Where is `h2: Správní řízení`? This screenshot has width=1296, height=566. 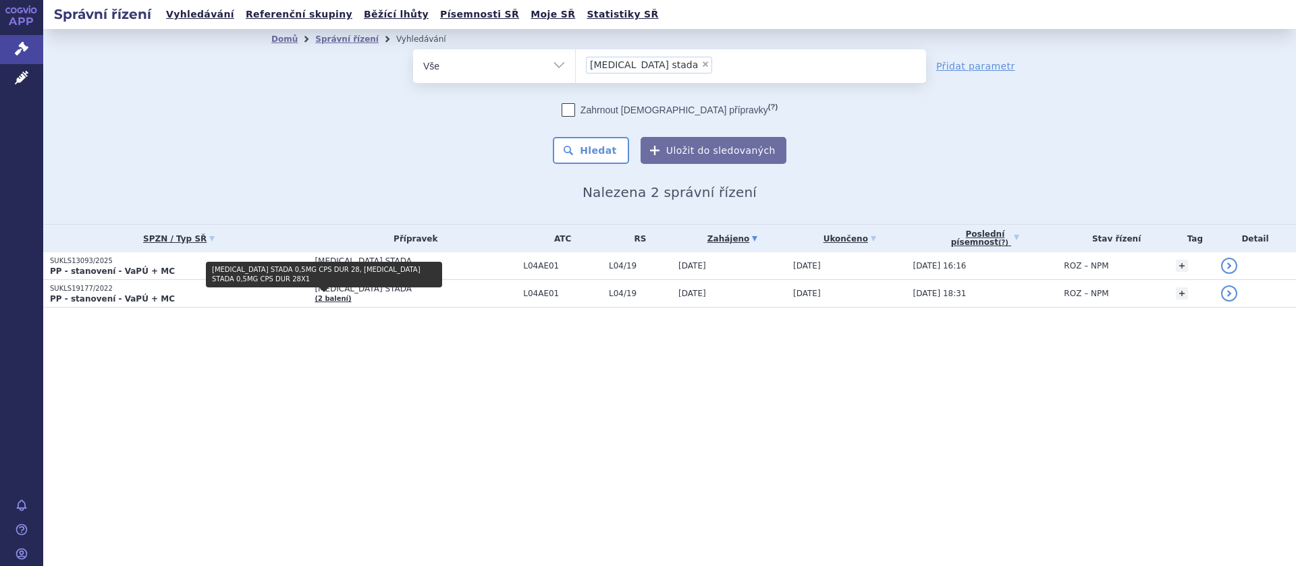 h2: Správní řízení is located at coordinates (103, 14).